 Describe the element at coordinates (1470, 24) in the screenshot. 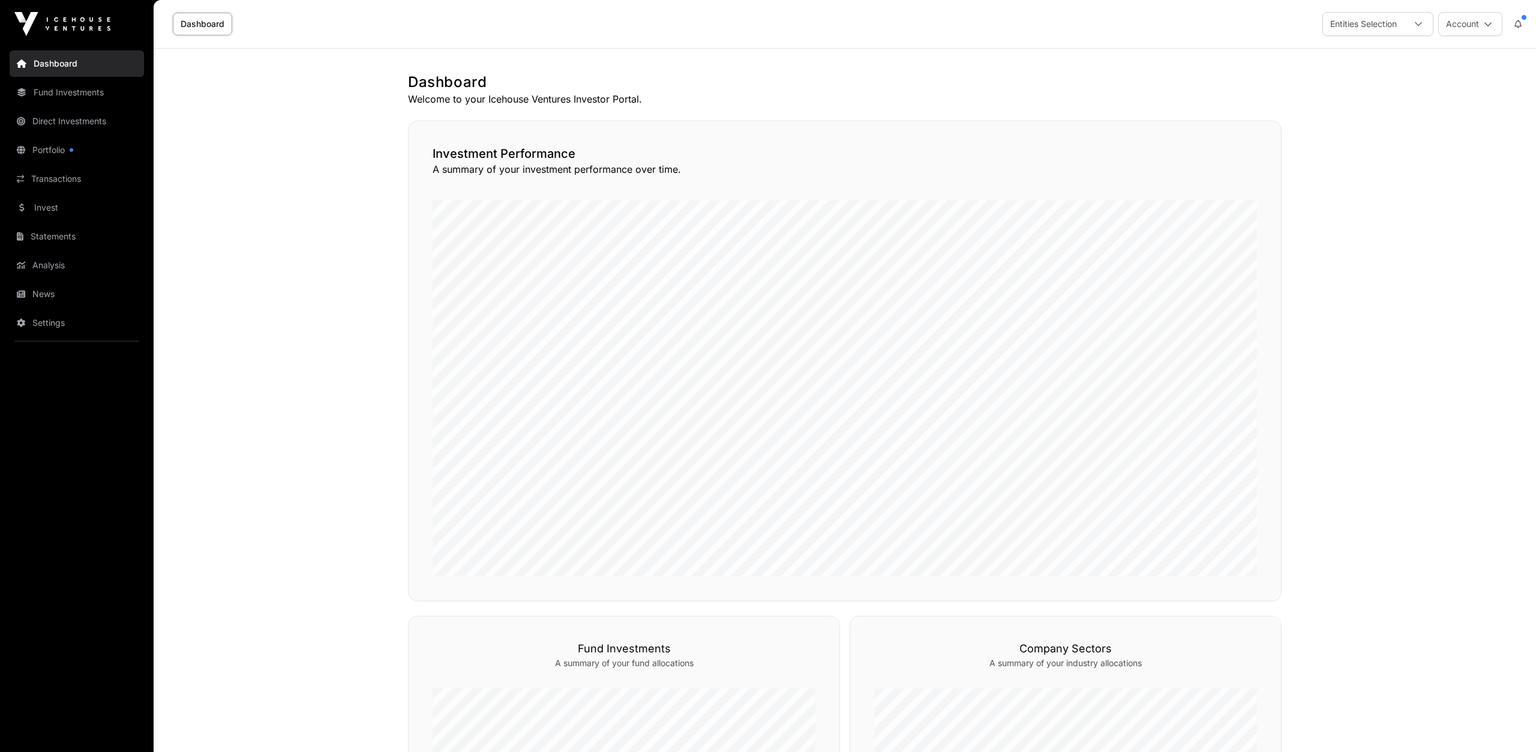

I see `button: Account` at that location.